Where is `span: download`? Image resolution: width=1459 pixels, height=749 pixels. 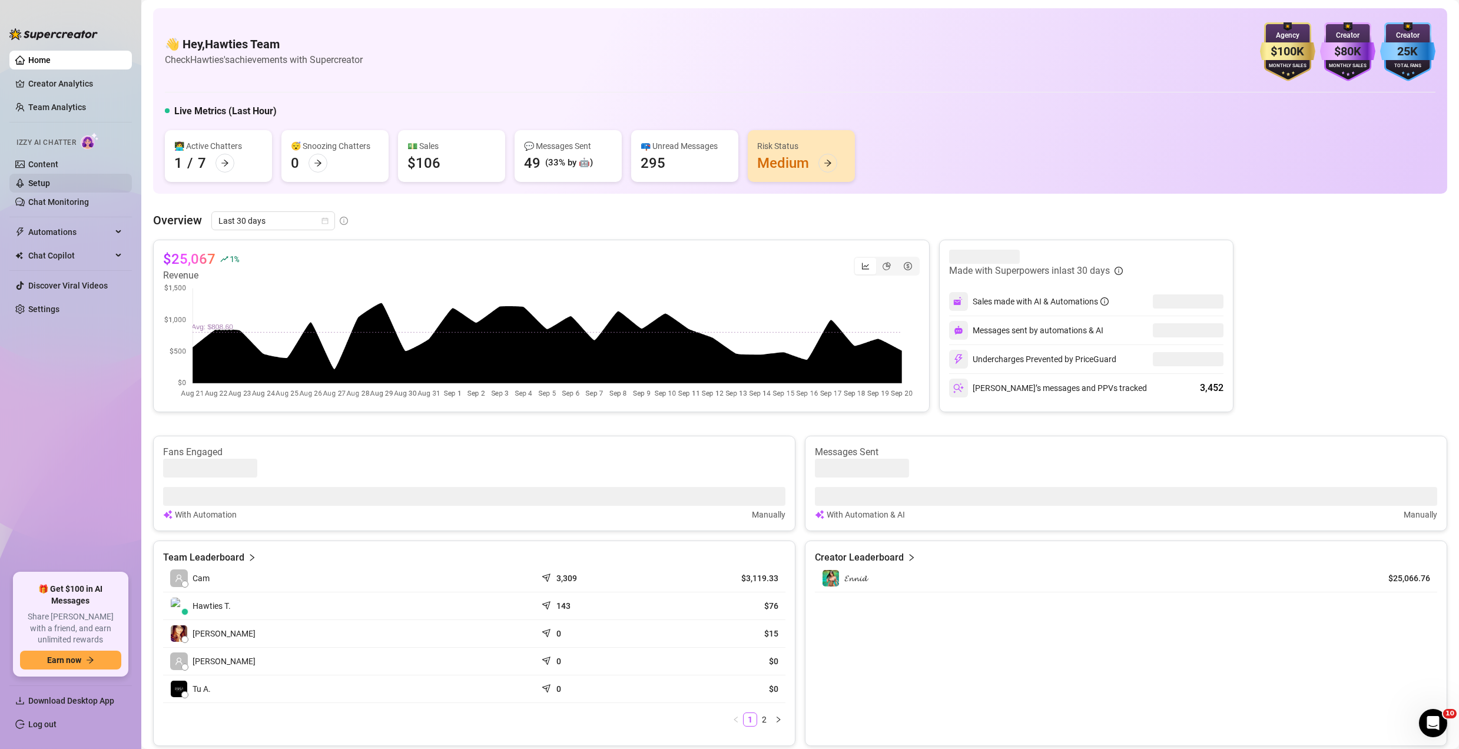 span: download is located at coordinates (20, 700).